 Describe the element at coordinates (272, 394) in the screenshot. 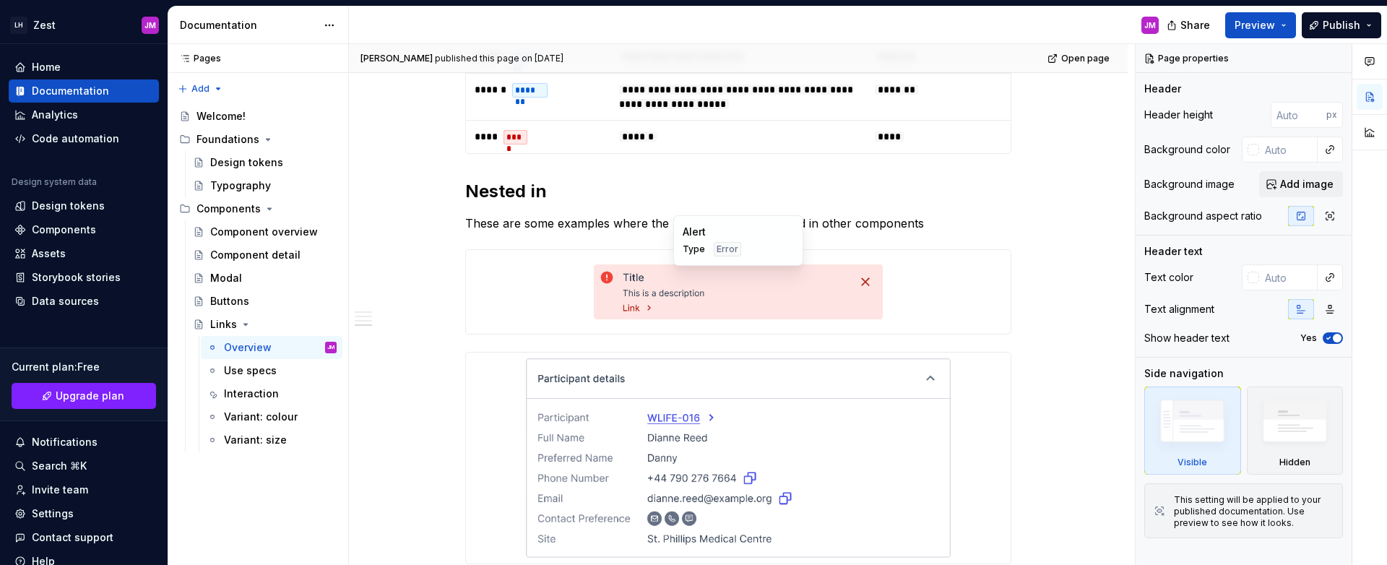

I see `a: Interaction` at that location.